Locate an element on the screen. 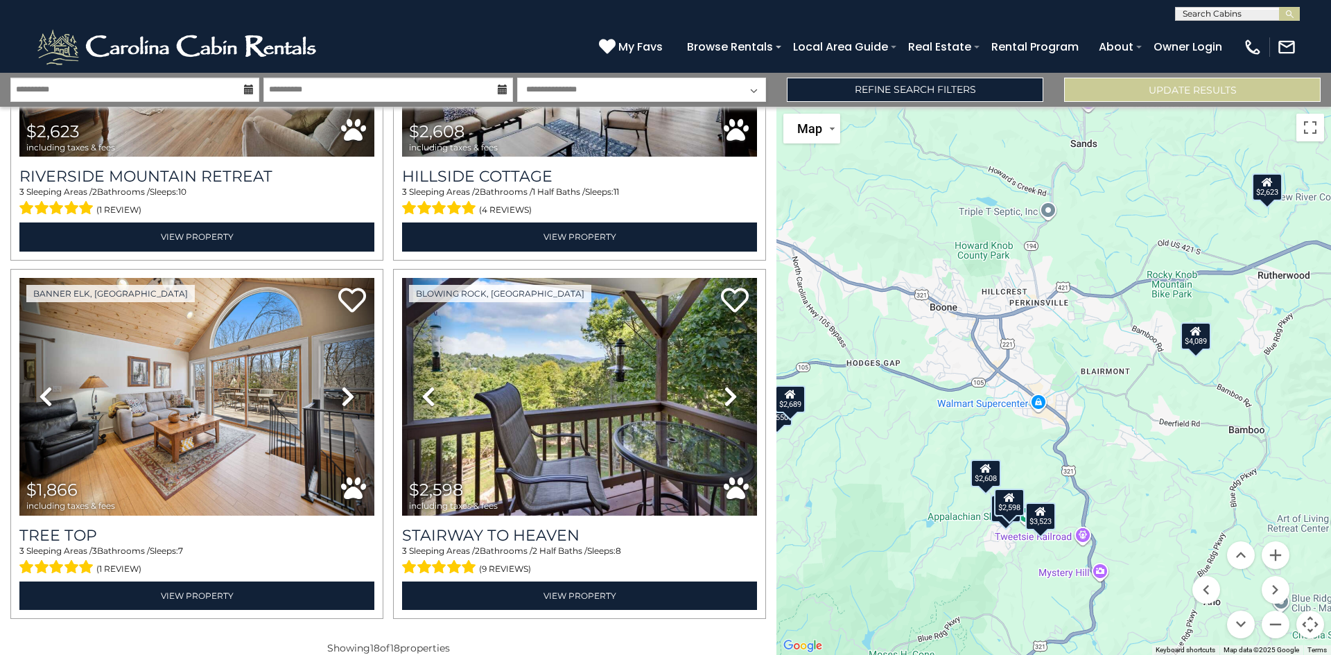 Image resolution: width=1331 pixels, height=655 pixels. a: Tree Top is located at coordinates (197, 535).